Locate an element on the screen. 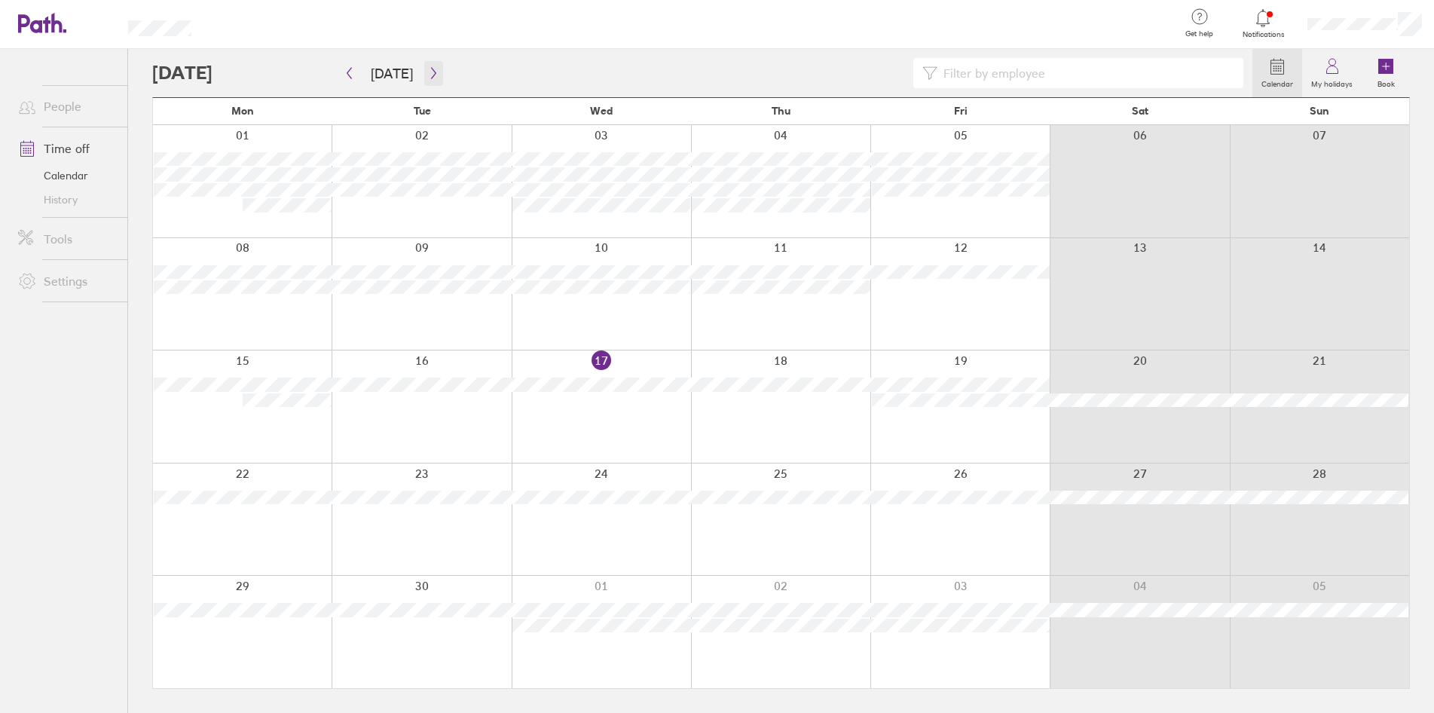 Image resolution: width=1434 pixels, height=713 pixels. a: Tools is located at coordinates (66, 239).